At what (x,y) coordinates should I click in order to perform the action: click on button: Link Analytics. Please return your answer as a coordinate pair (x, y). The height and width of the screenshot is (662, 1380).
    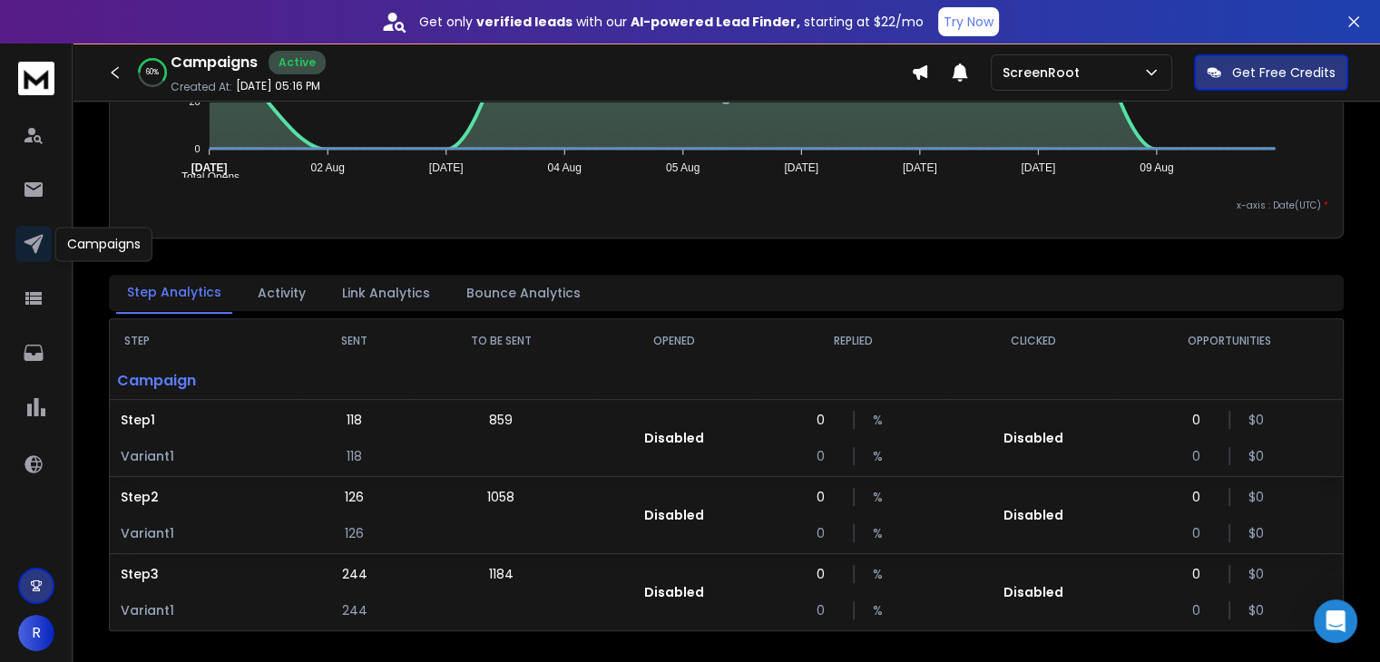
    Looking at the image, I should click on (386, 293).